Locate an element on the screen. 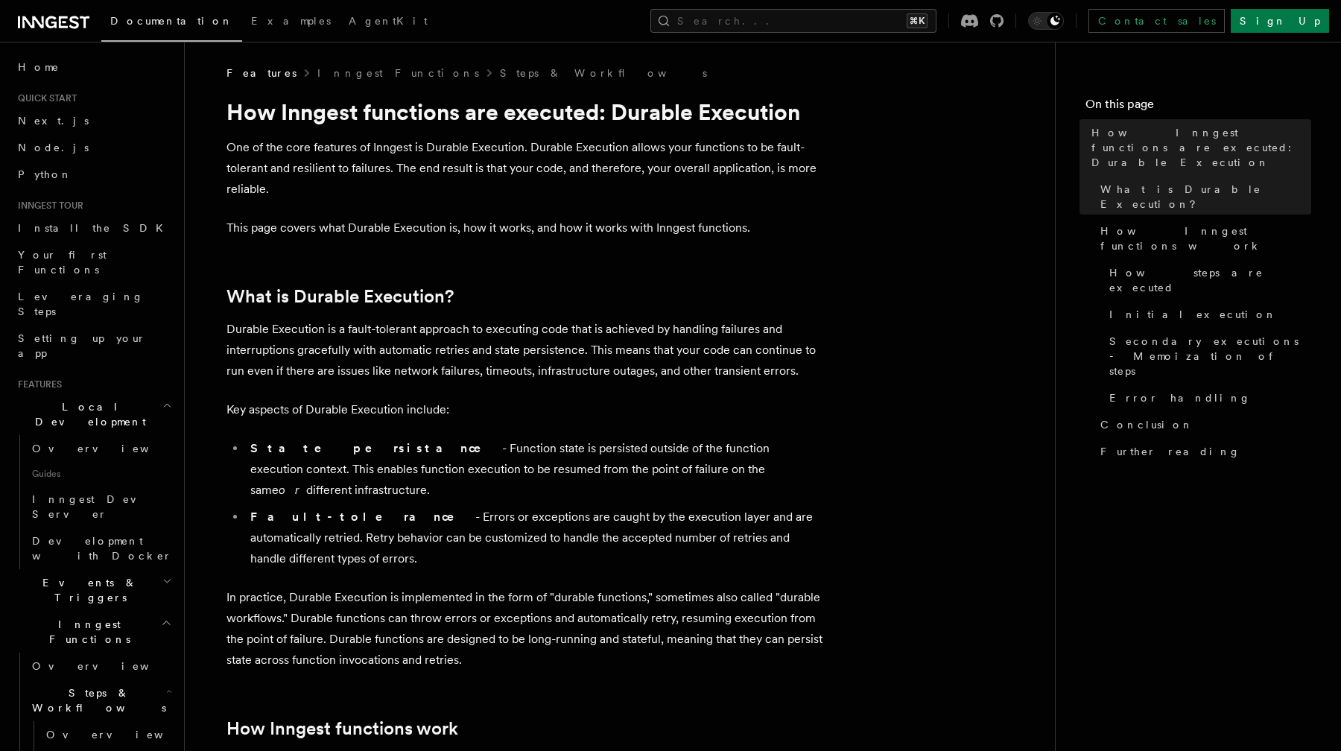 The height and width of the screenshot is (751, 1341). span: Initial execution is located at coordinates (1193, 314).